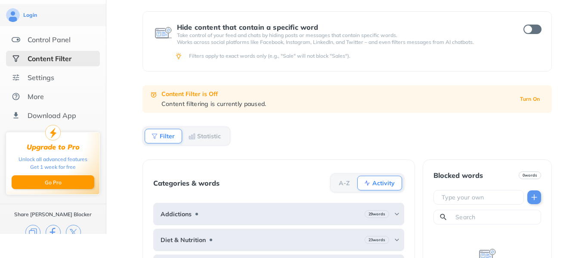 This screenshot has height=258, width=588. I want to click on div: Content Filter, so click(49, 59).